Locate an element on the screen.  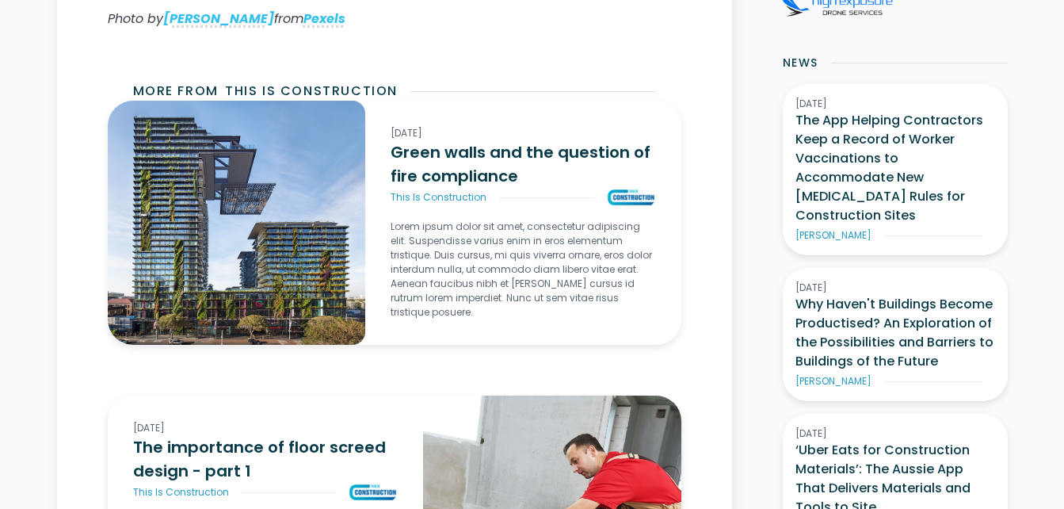
p: Lorem ipsum dolor sit amet, consectetur adipiscing elit. Suspendisse varius enim in eros elementu... is located at coordinates (523, 269).